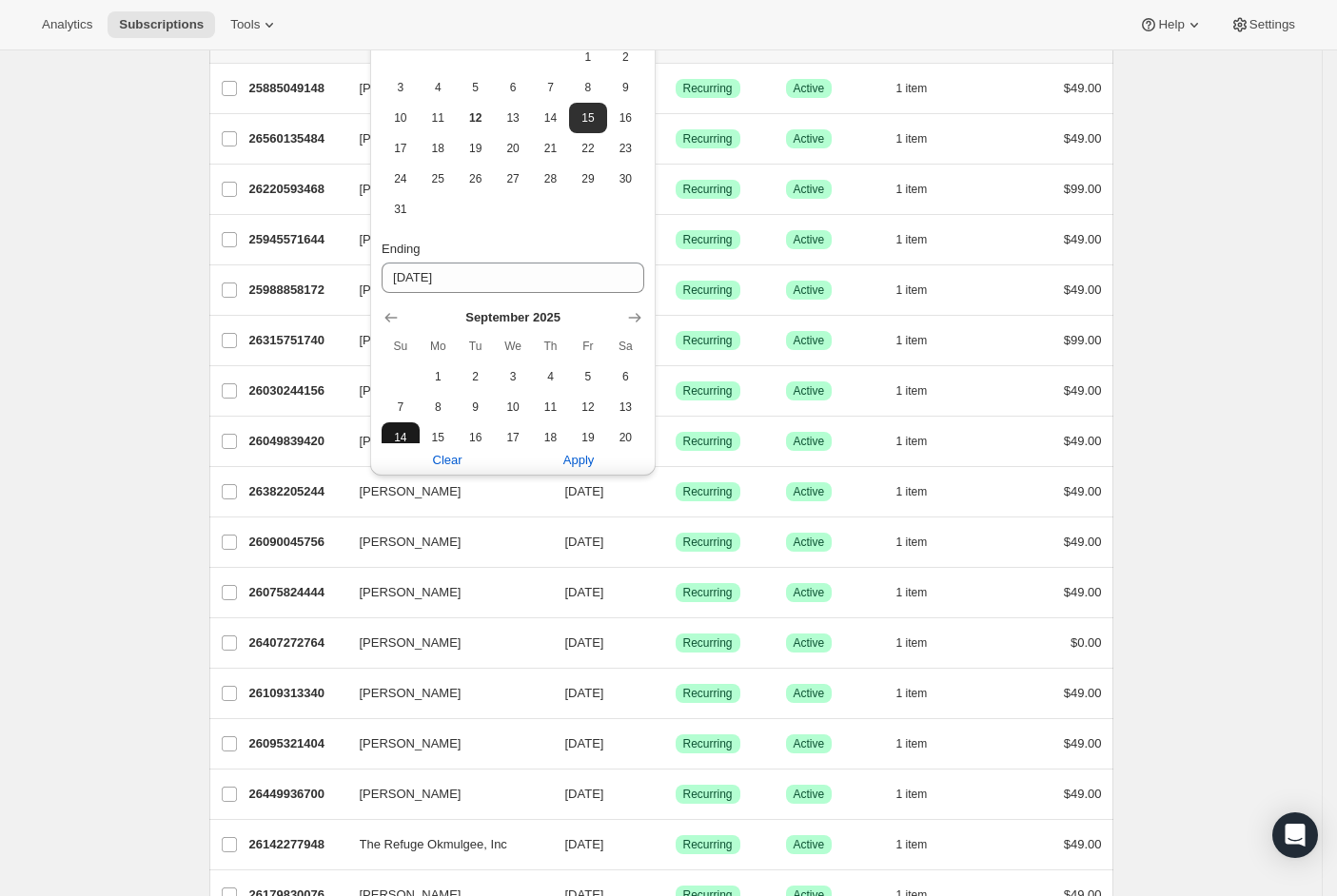 This screenshot has height=896, width=1337. Describe the element at coordinates (245, 25) in the screenshot. I see `span: Tools` at that location.